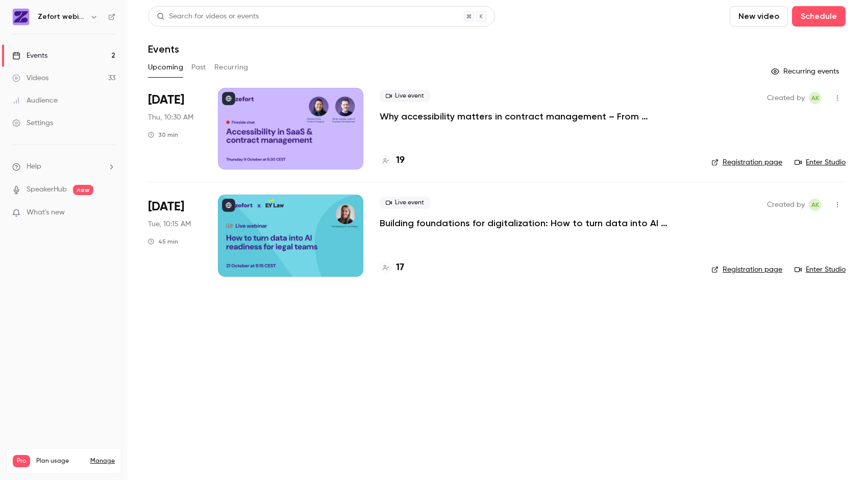 The image size is (866, 480). What do you see at coordinates (103, 461) in the screenshot?
I see `a: Manage` at bounding box center [103, 461].